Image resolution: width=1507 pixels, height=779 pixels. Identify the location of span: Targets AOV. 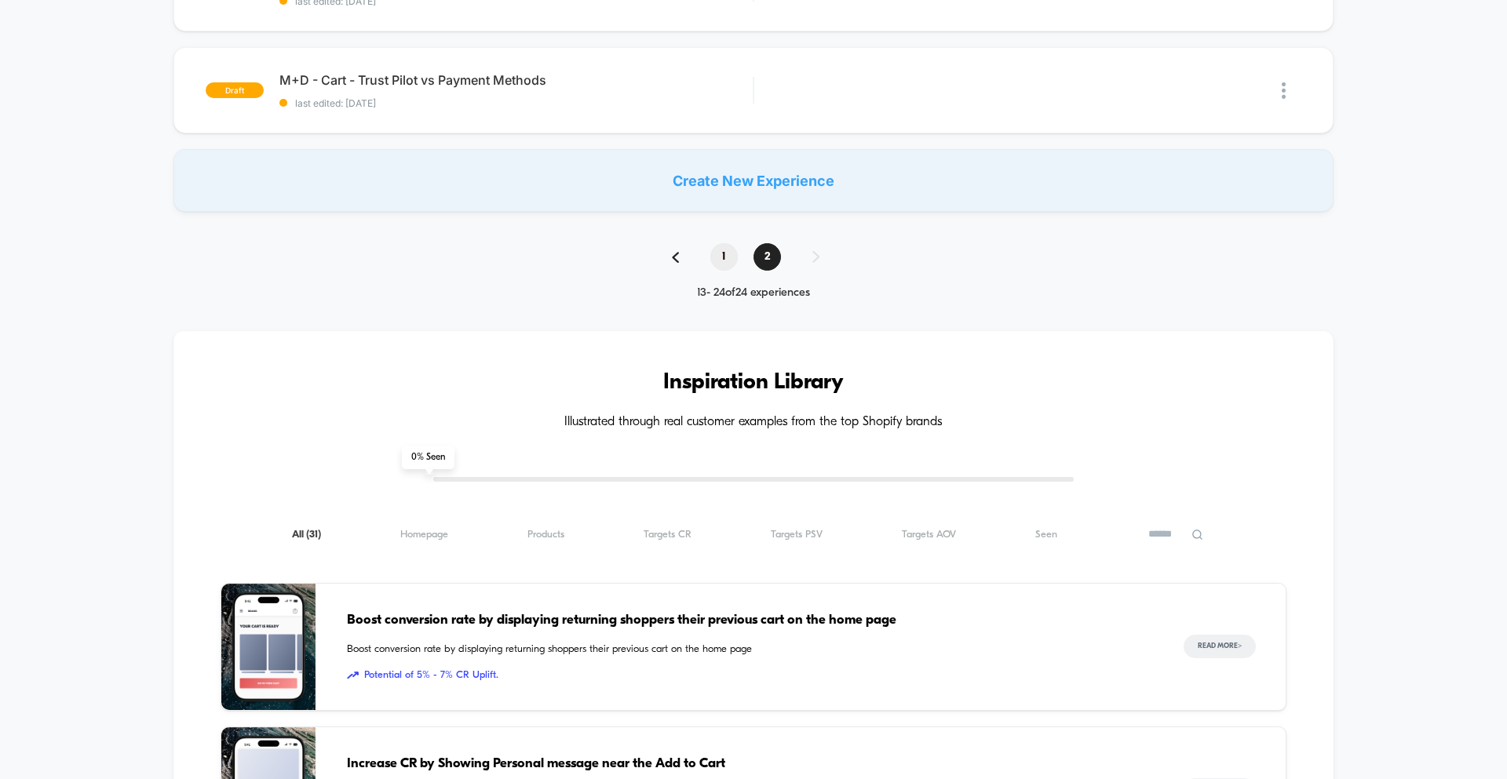
(928, 534).